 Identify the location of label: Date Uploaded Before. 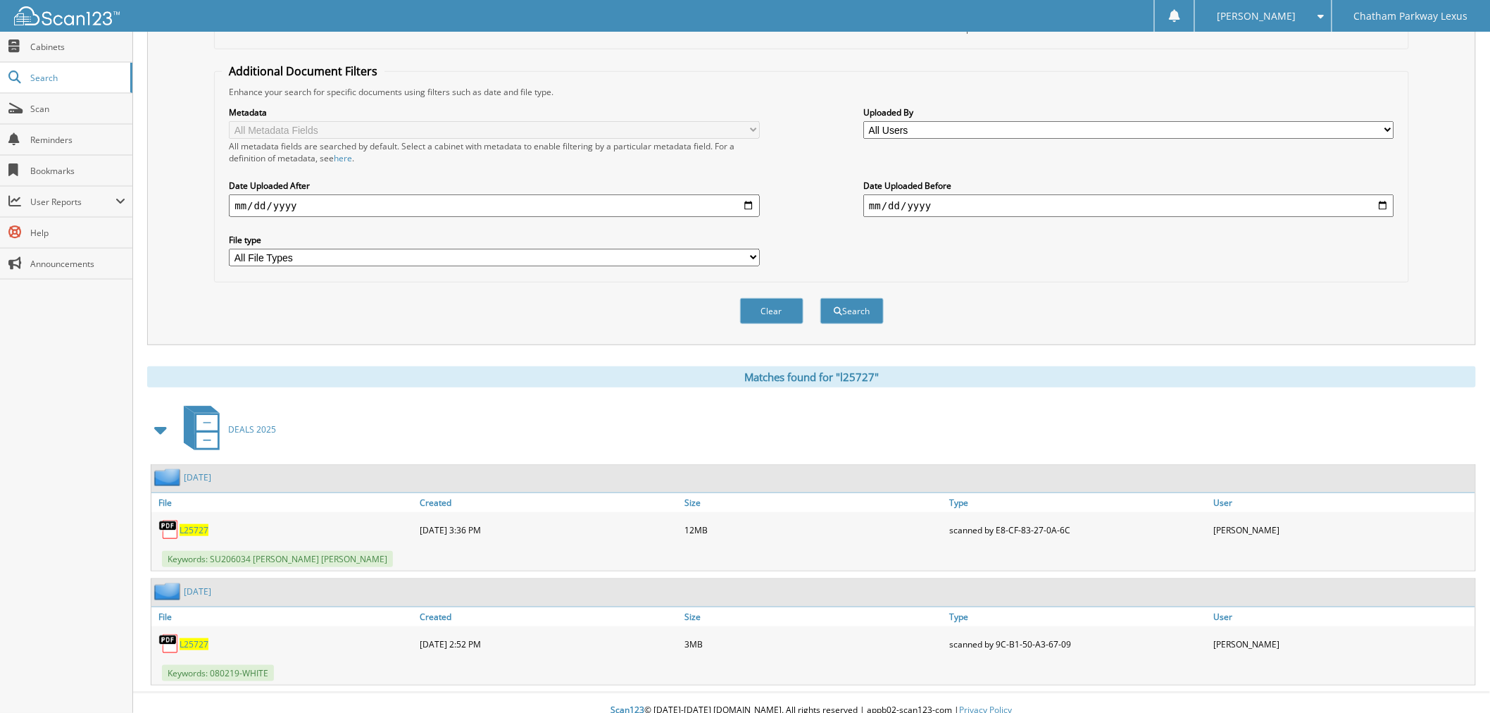
(1128, 185).